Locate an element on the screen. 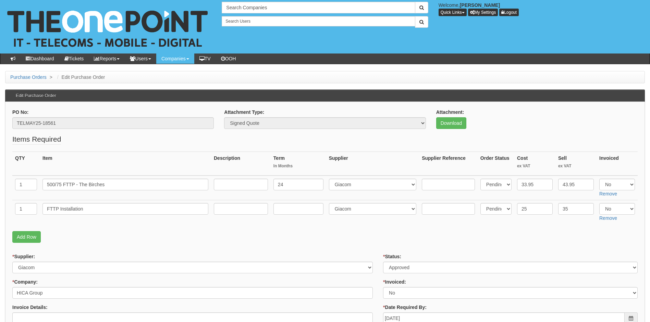 This screenshot has height=322, width=650. label: PO No: is located at coordinates (20, 112).